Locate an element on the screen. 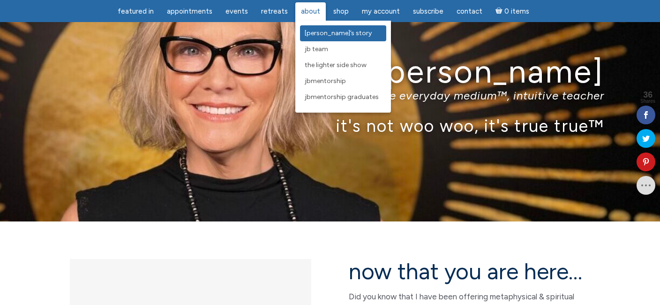  a: About is located at coordinates (310, 11).